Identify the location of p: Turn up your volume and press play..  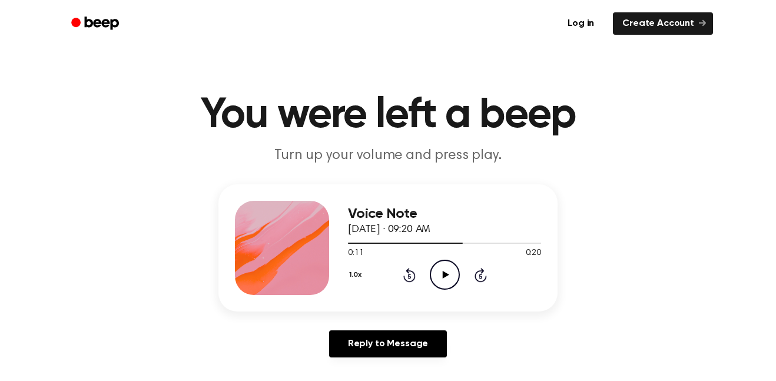
(388, 155).